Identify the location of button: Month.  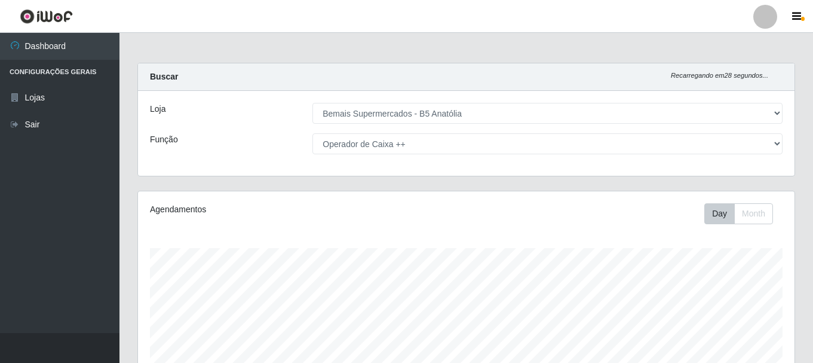
(754, 213).